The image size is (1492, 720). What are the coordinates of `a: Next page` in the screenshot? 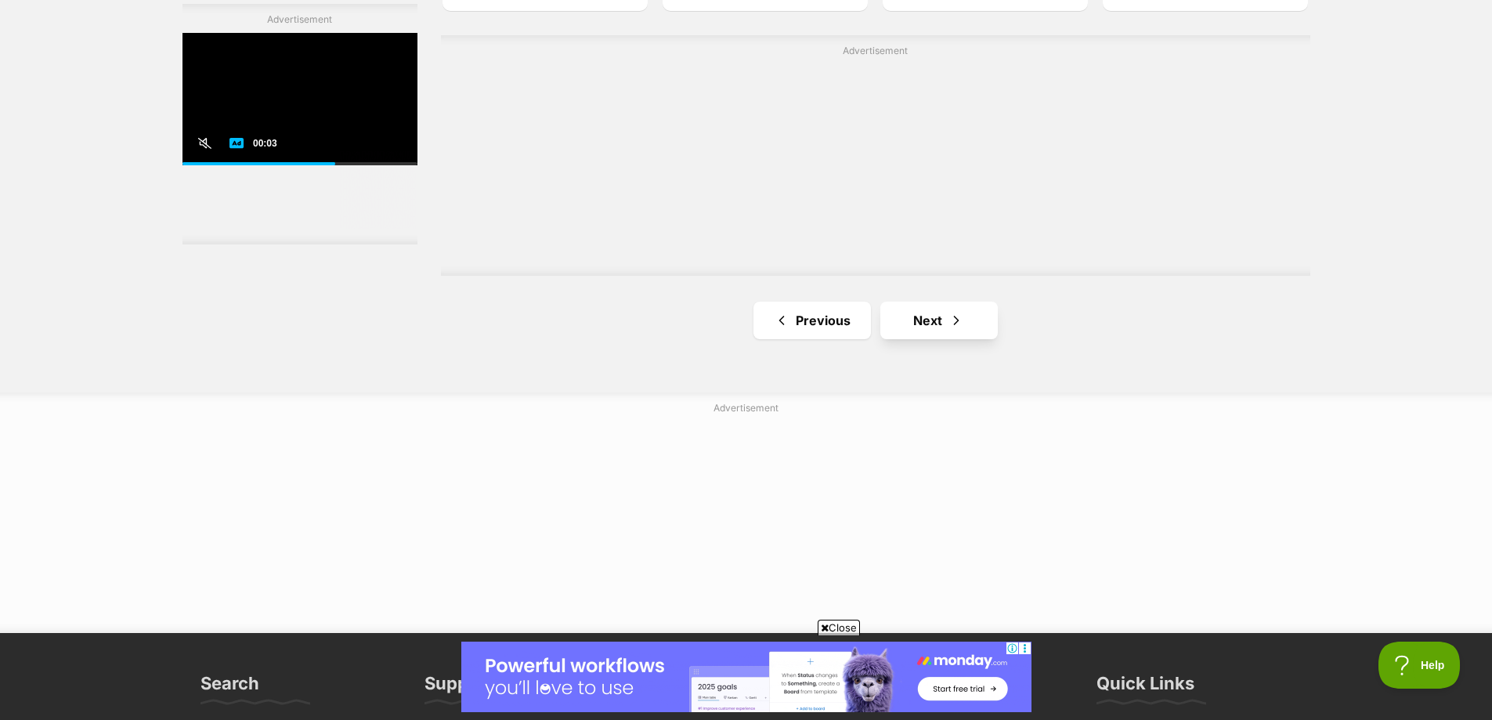 It's located at (939, 320).